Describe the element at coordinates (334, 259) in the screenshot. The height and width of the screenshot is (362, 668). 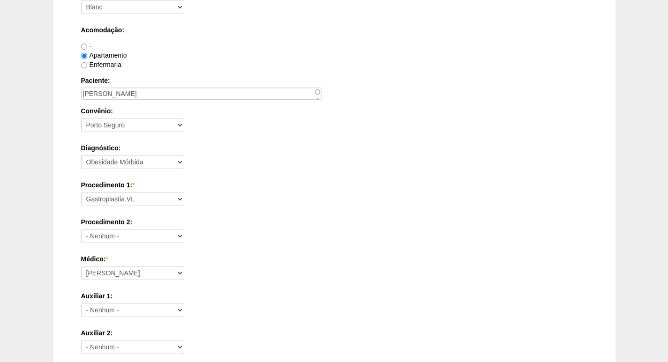
I see `label: Médico:` at that location.